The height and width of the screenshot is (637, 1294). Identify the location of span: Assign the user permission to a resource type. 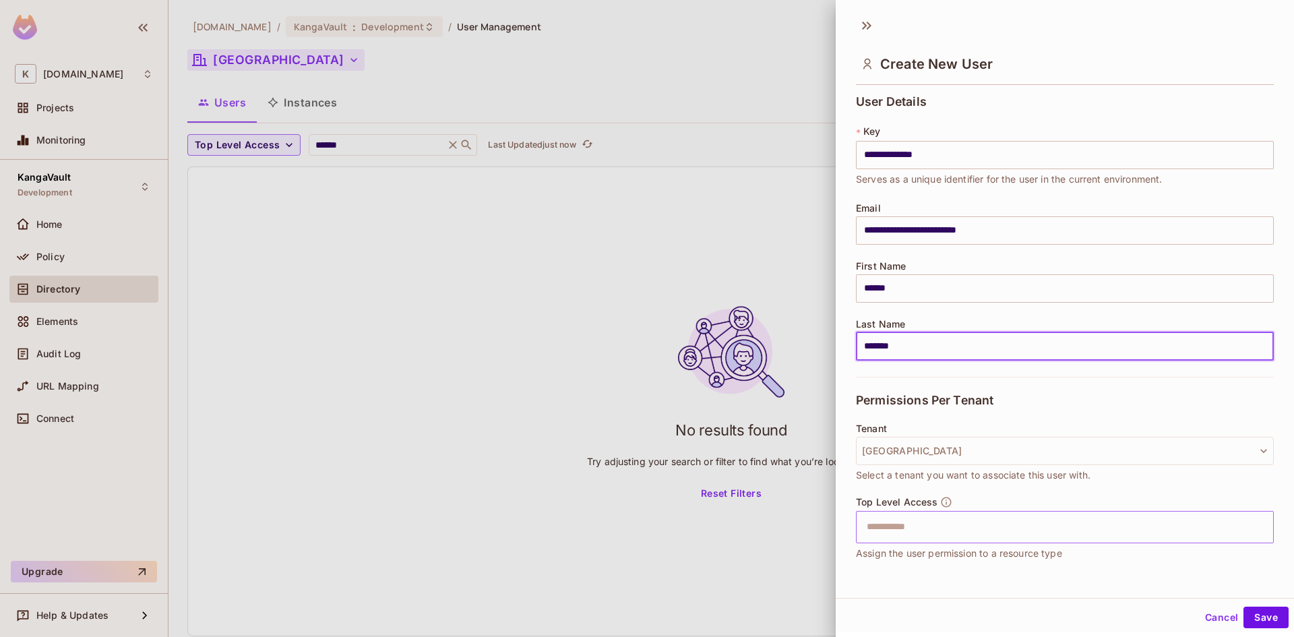
(959, 553).